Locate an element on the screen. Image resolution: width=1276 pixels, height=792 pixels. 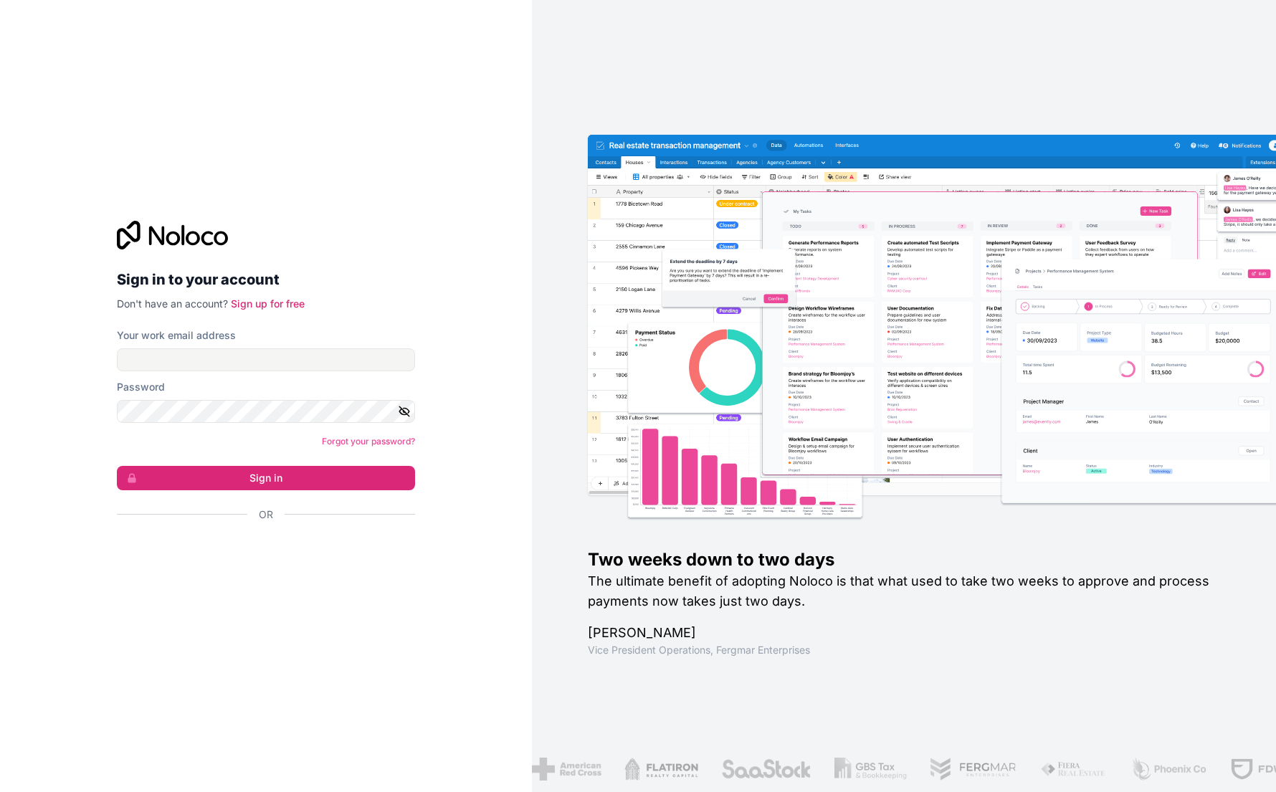
h2: Sign in to your account is located at coordinates (266, 280).